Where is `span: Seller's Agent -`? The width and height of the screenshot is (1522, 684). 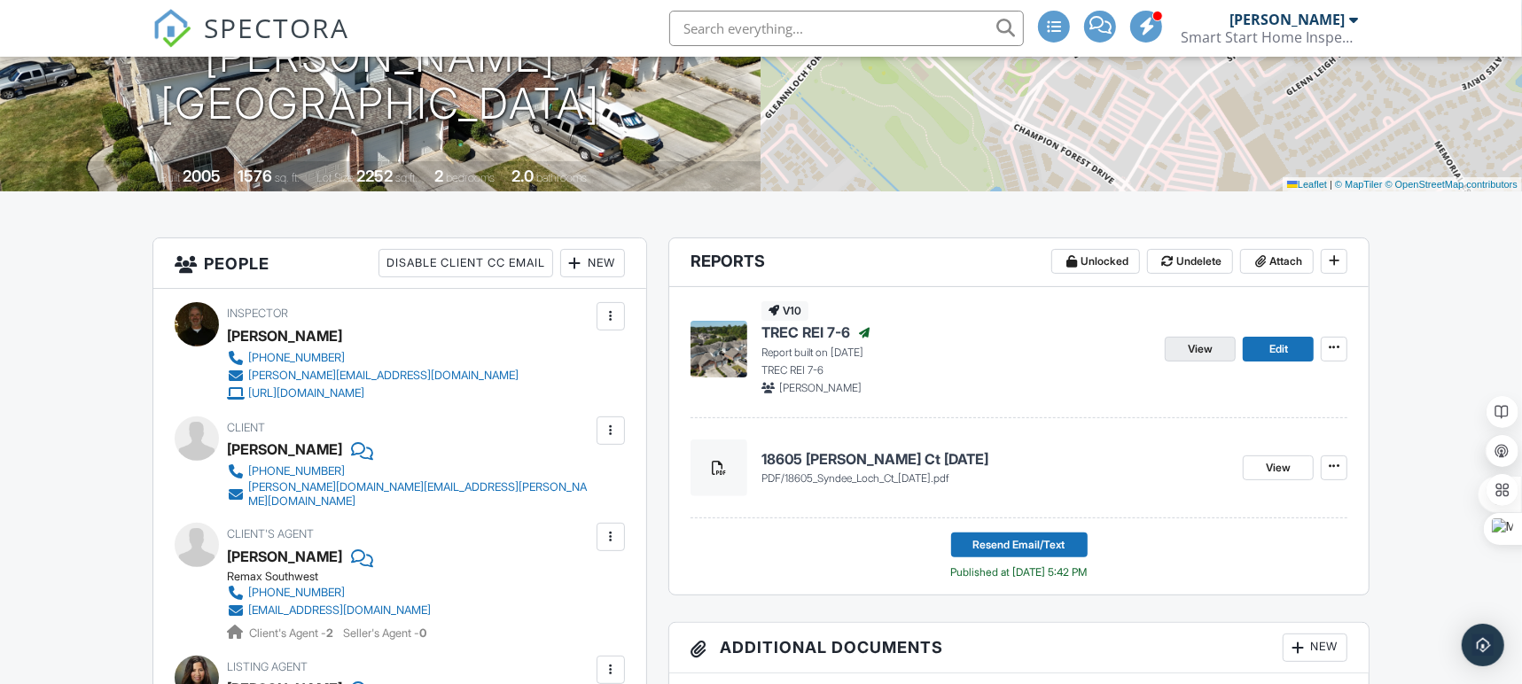
span: Seller's Agent - is located at coordinates (385, 633).